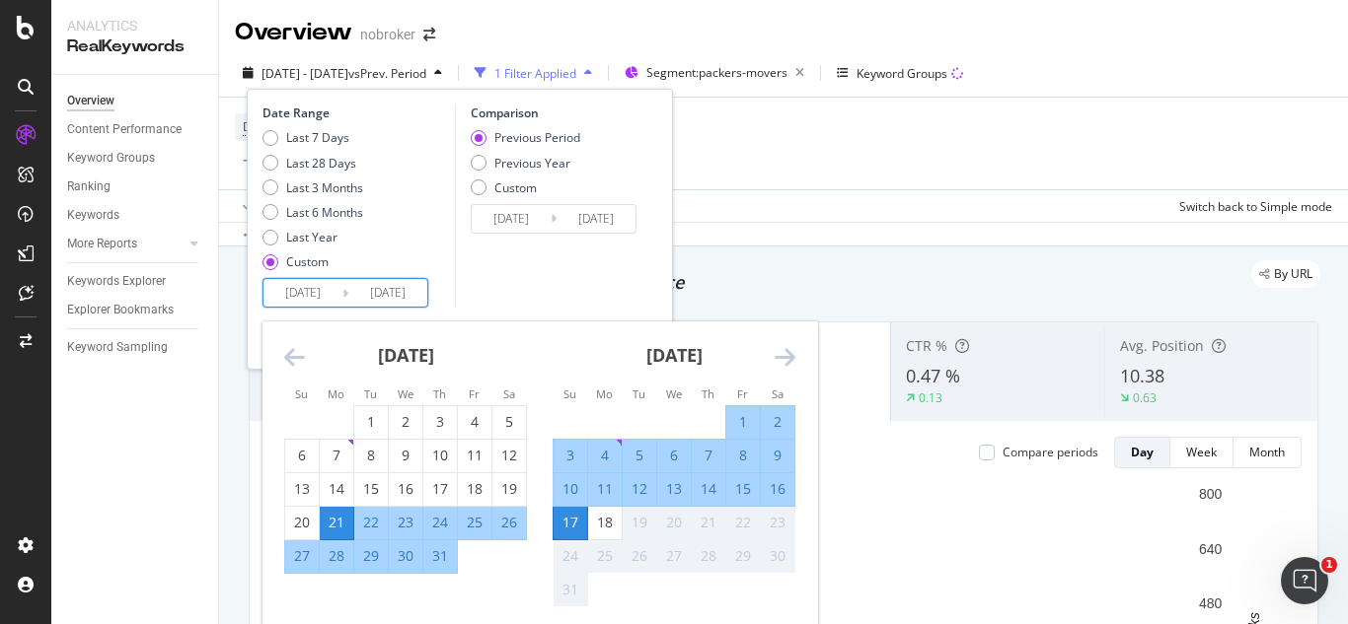 The image size is (1348, 624). Describe the element at coordinates (1267, 453) in the screenshot. I see `button: Month` at that location.